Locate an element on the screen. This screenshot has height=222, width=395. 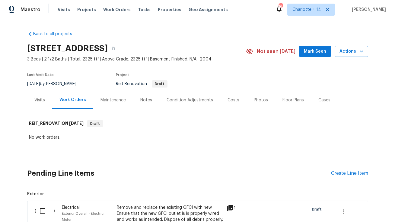
h2: Pending Line Items is located at coordinates (179, 174).